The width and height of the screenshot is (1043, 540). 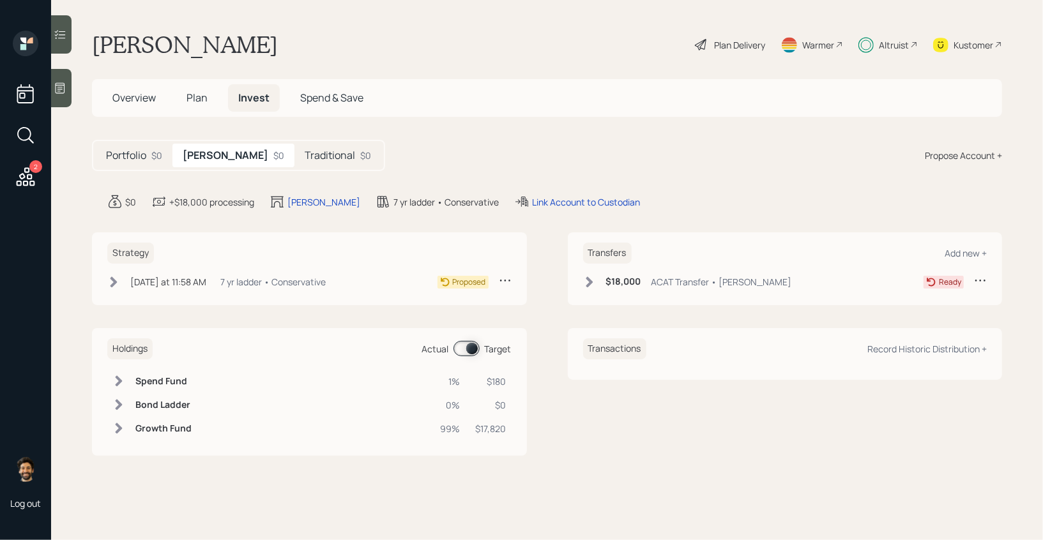 What do you see at coordinates (164, 381) in the screenshot?
I see `h6: Spend Fund` at bounding box center [164, 381].